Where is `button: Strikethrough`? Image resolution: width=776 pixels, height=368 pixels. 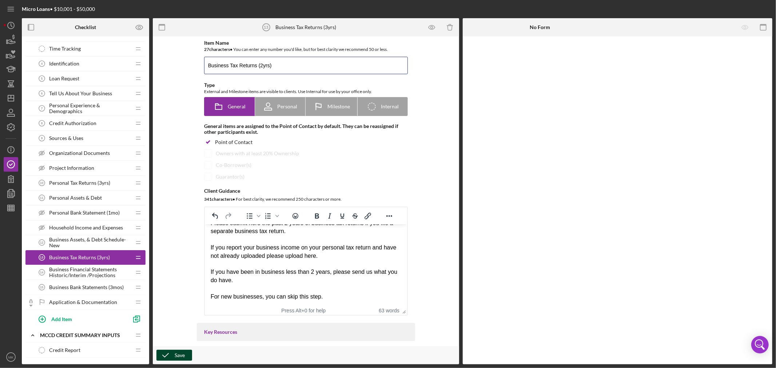 button: Strikethrough is located at coordinates (355, 216).